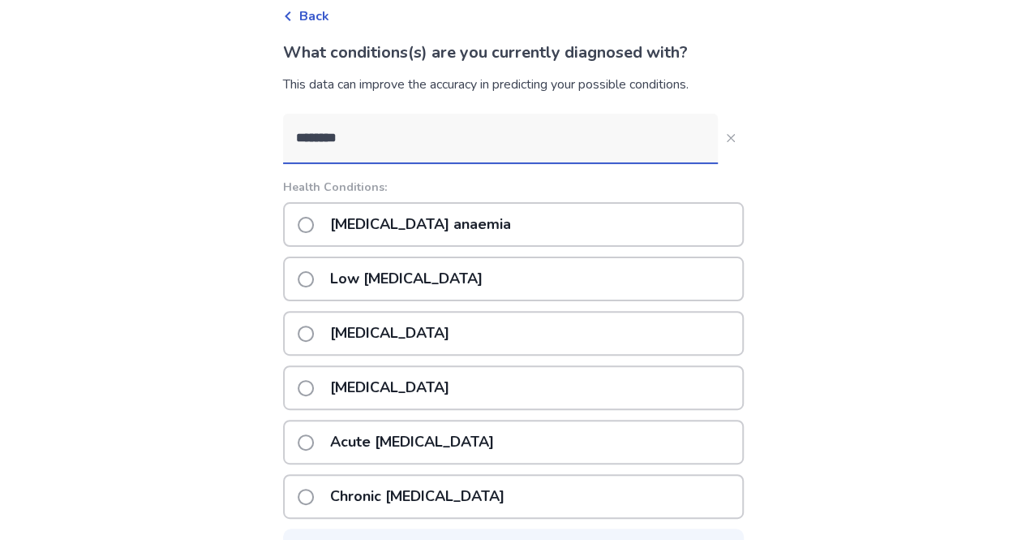 This screenshot has width=1026, height=540. I want to click on span: Back, so click(314, 16).